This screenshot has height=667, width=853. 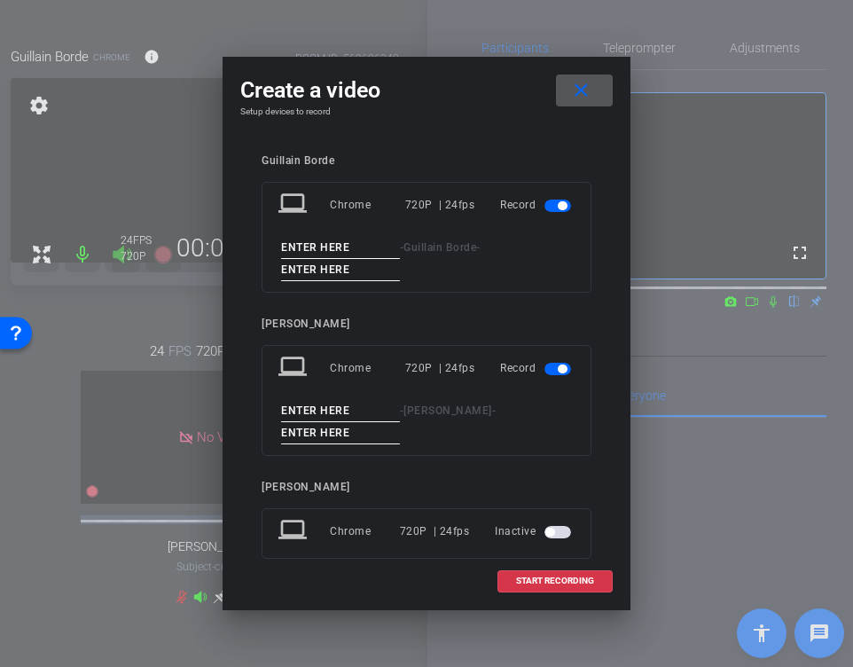 What do you see at coordinates (581, 90) in the screenshot?
I see `mat-icon: close` at bounding box center [581, 90].